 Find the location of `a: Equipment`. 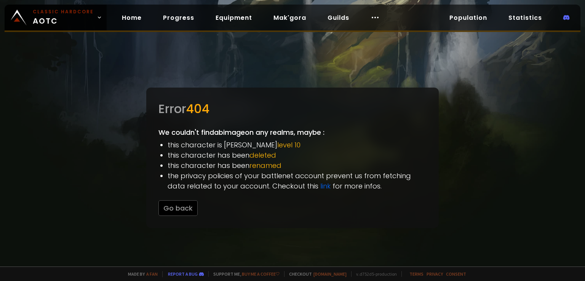

a: Equipment is located at coordinates (234, 18).